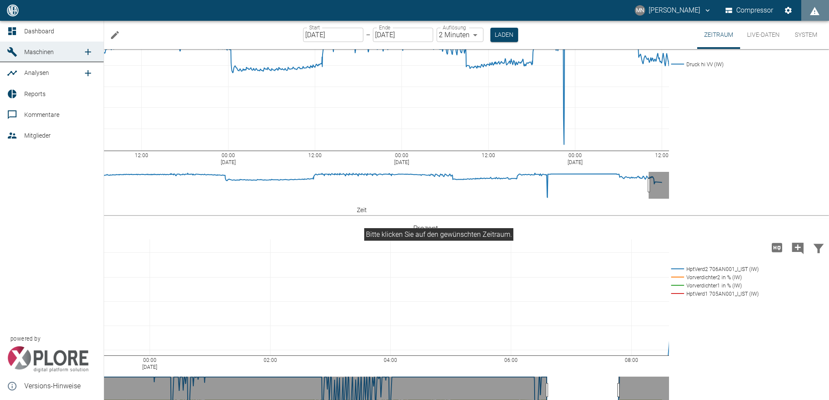  I want to click on span: Hohe Auflösung, so click(777, 247).